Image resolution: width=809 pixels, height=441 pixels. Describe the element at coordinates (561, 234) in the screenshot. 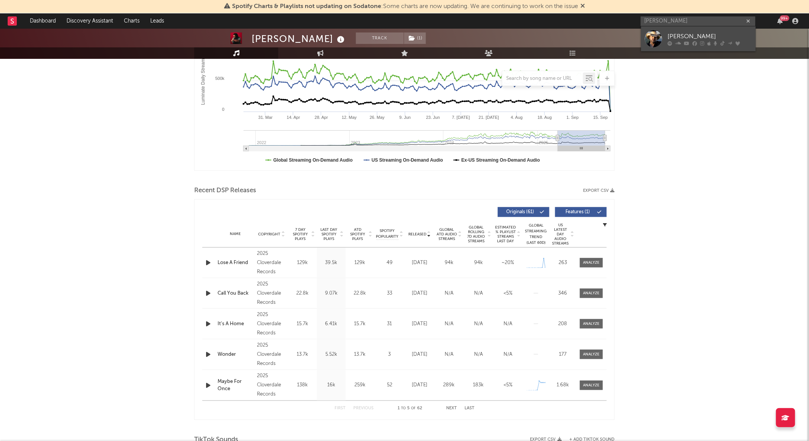

I see `span: US Latest Day Audio Streams` at that location.